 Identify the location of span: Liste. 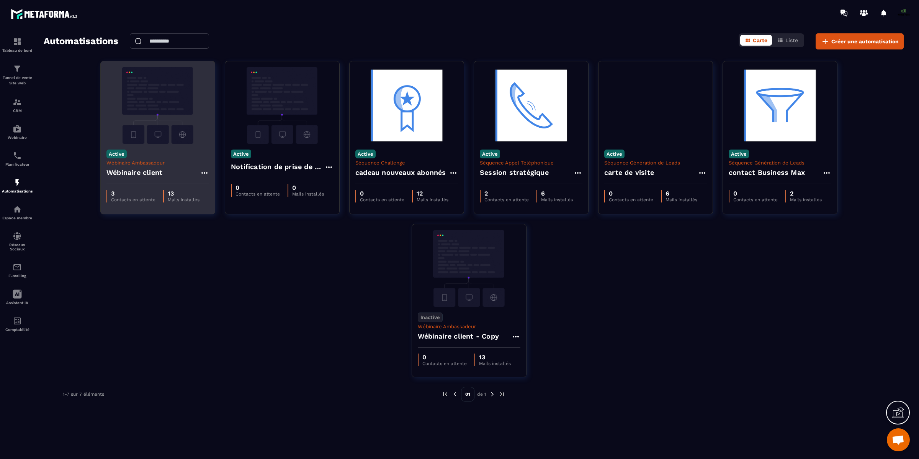
(792, 40).